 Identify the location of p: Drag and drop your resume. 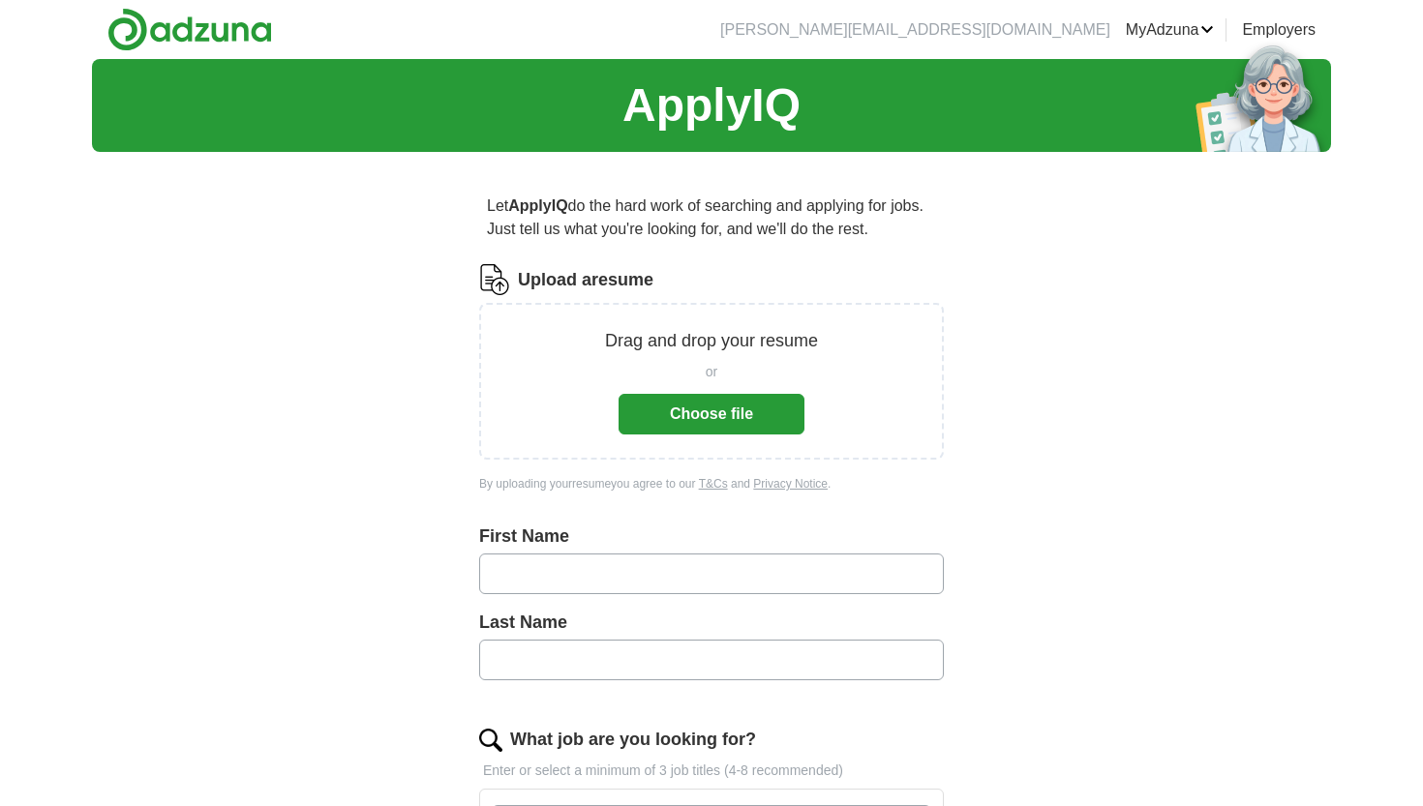
(711, 341).